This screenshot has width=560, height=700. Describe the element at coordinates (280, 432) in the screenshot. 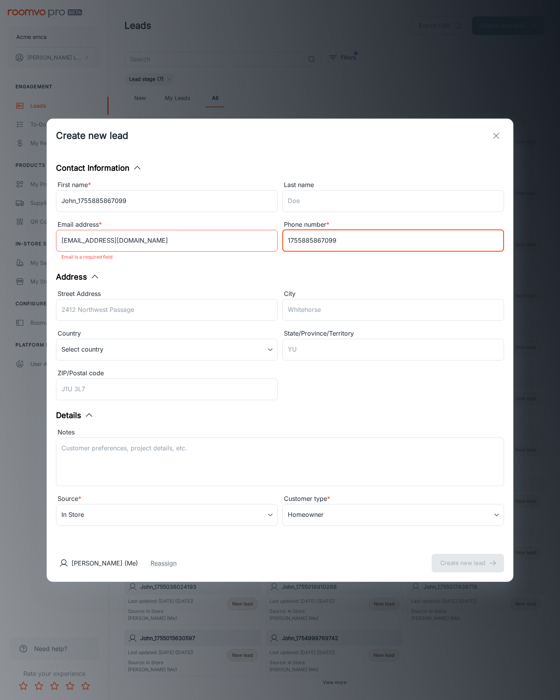

I see `div: Notes` at that location.